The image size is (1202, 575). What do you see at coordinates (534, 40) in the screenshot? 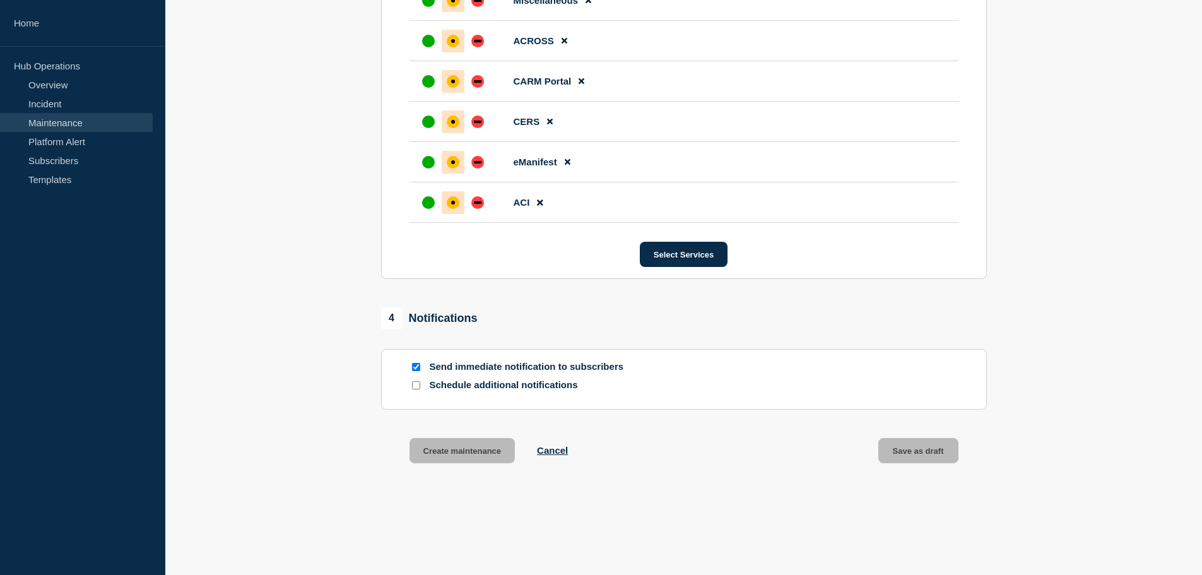
I see `span: ACROSS` at bounding box center [534, 40].